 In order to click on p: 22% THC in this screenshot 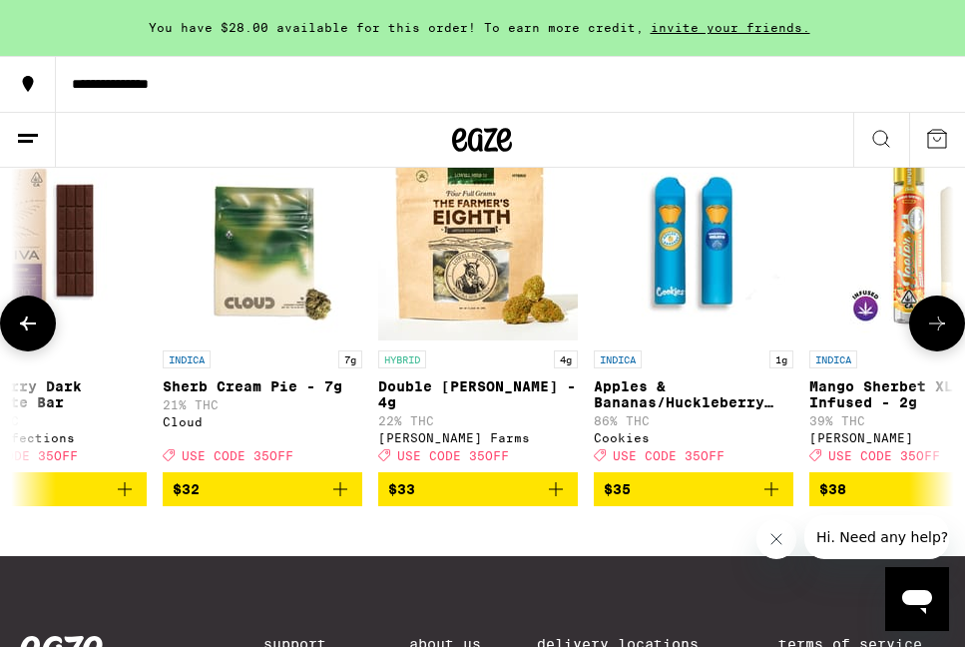, I will do `click(478, 420)`.